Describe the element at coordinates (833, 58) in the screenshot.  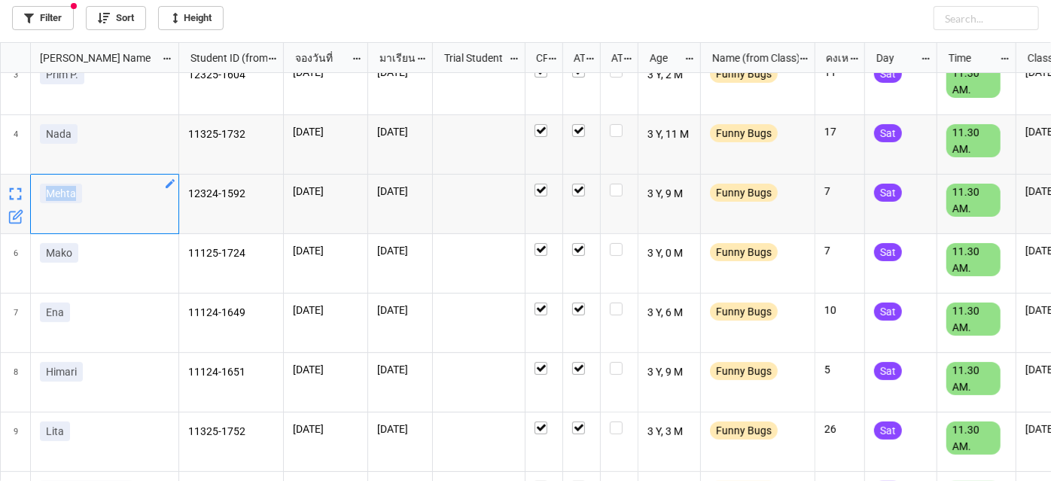
I see `div: คงเหลือ (from Nick Name)` at that location.